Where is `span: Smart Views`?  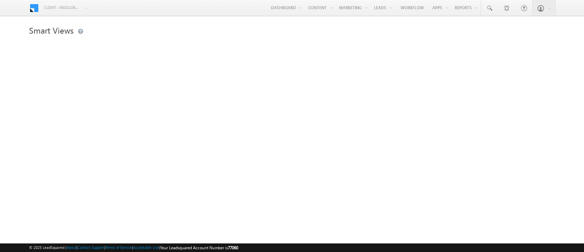 span: Smart Views is located at coordinates (51, 30).